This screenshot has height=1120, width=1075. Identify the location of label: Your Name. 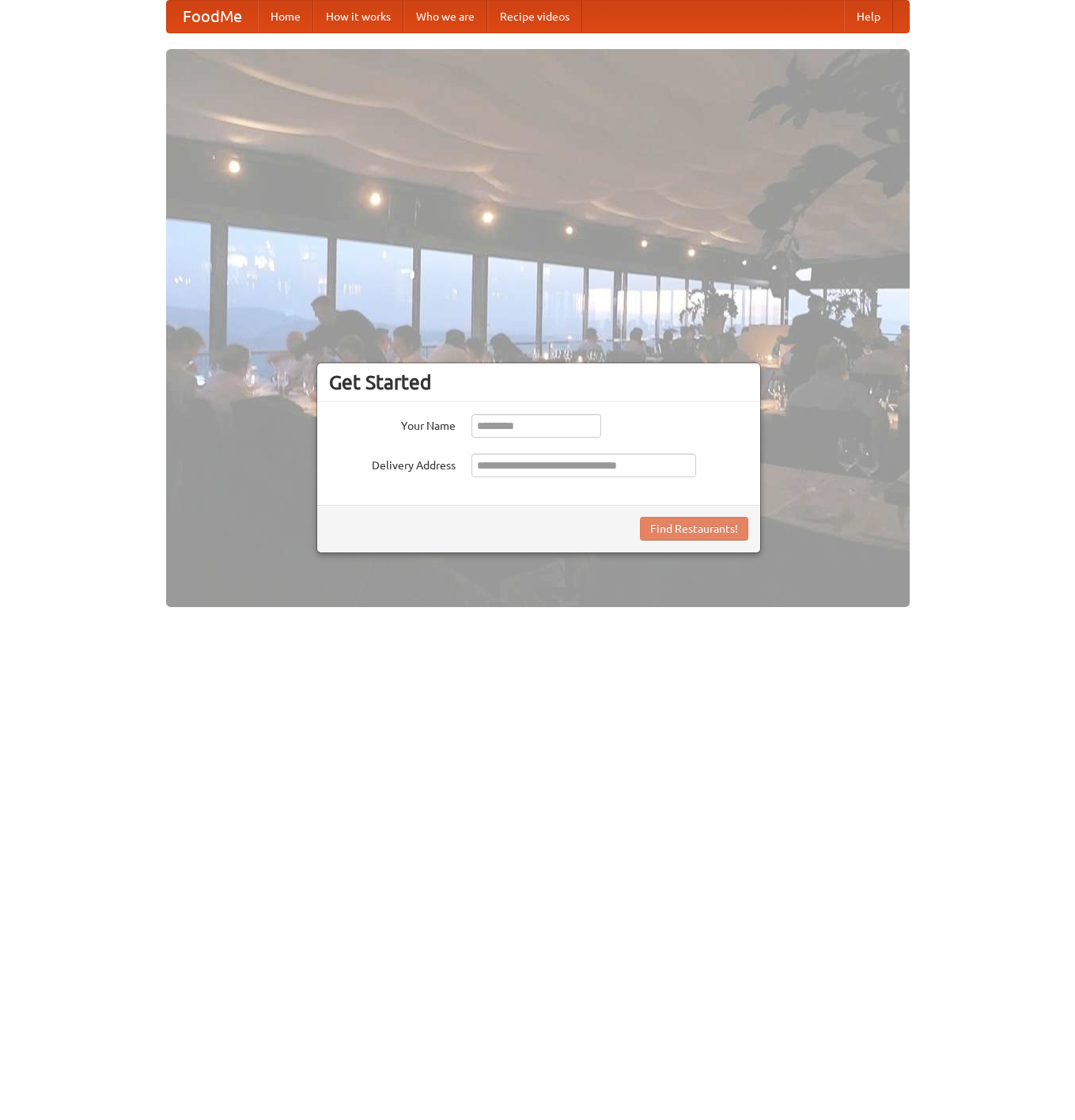
(393, 424).